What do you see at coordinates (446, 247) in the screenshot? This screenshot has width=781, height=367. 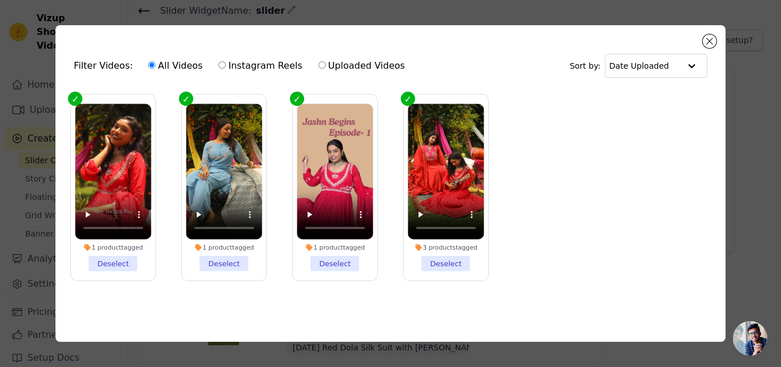 I see `div: 3 products tagged` at bounding box center [446, 247].